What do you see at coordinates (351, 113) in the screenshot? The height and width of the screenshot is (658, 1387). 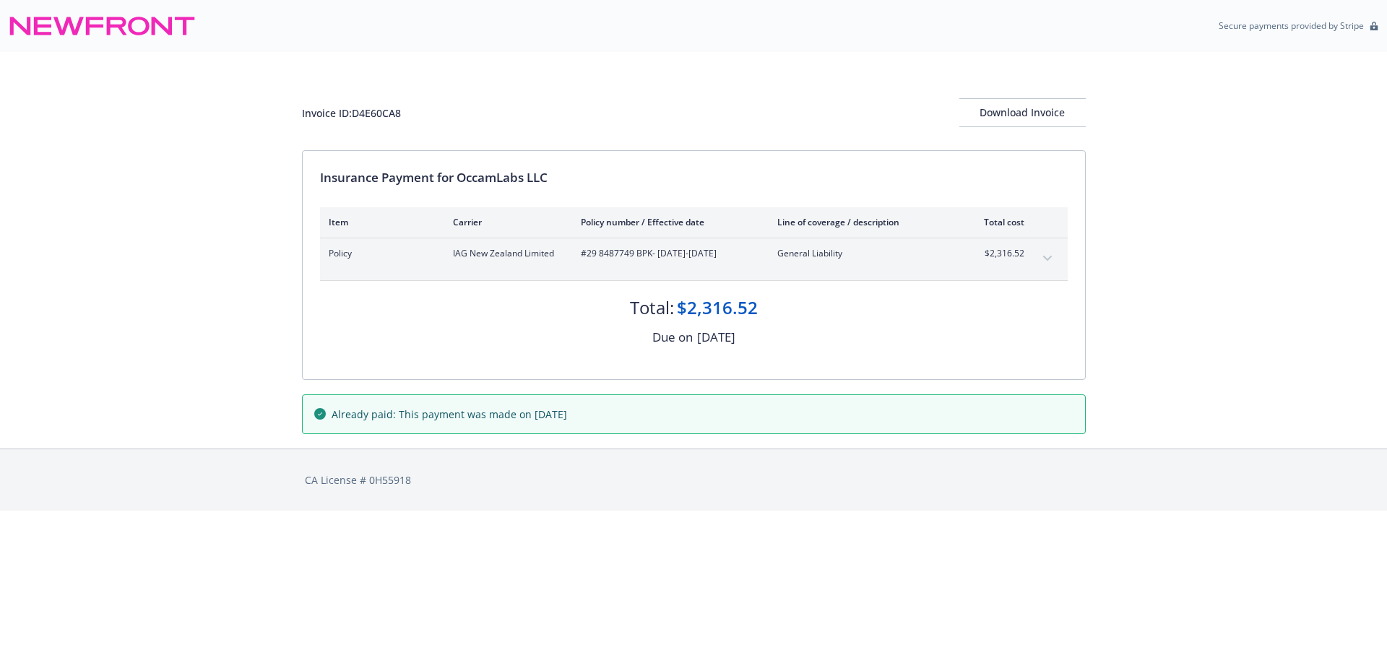 I see `div: Invoice ID: D4E60CA8` at bounding box center [351, 113].